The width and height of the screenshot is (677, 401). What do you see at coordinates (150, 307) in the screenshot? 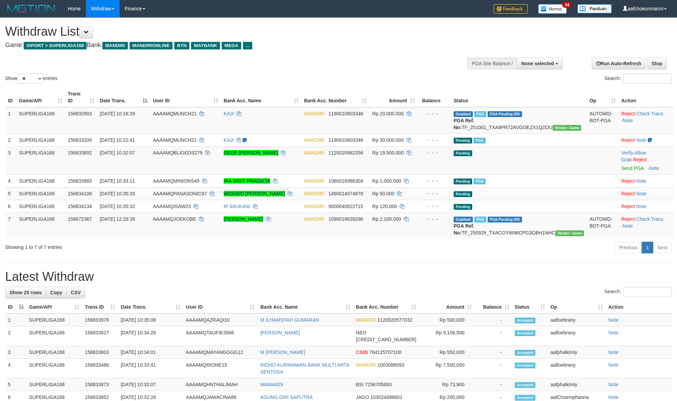
I see `th: Date Trans.: activate to sort column ascending` at bounding box center [150, 307].